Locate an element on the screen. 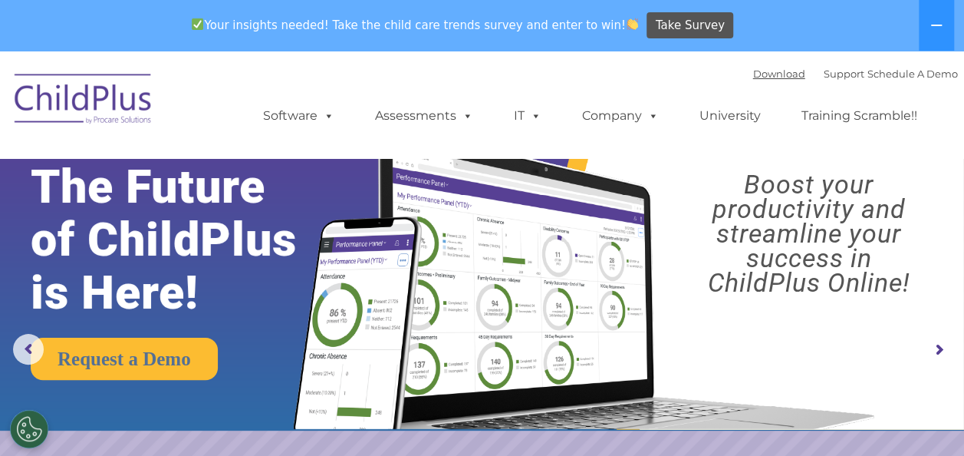 The width and height of the screenshot is (964, 456). span: Last name is located at coordinates (236, 107).